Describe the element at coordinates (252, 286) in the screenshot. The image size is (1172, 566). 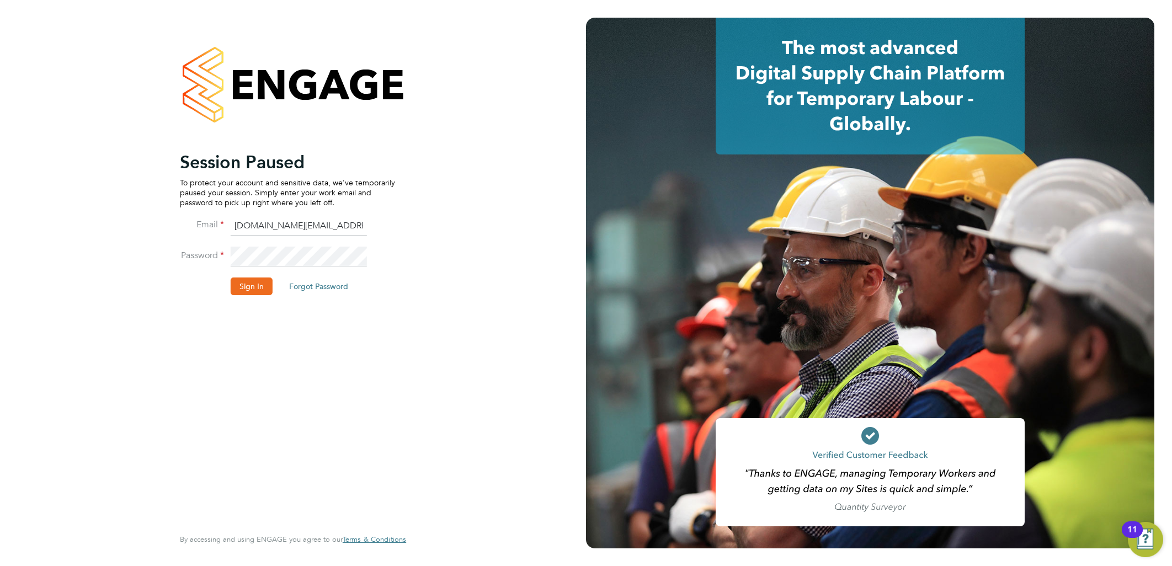
I see `button: Sign In` at that location.